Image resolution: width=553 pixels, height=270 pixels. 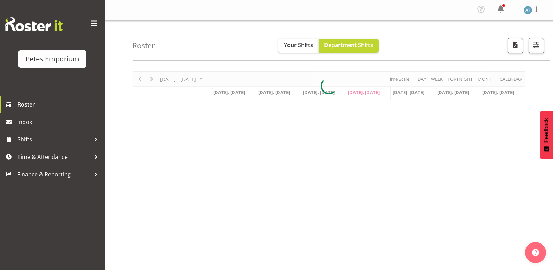 What do you see at coordinates (54, 157) in the screenshot?
I see `span: Time & Attendance` at bounding box center [54, 157].